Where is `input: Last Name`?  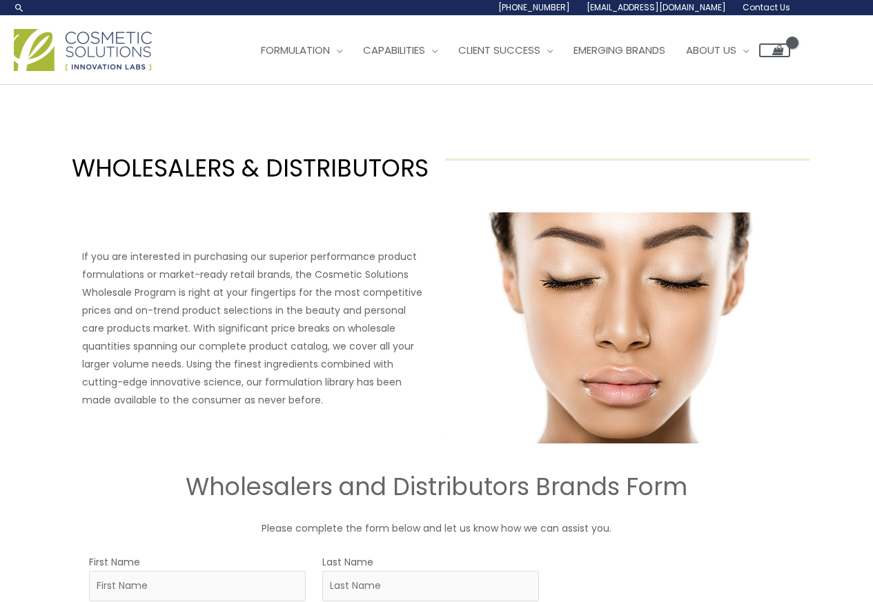 input: Last Name is located at coordinates (431, 587).